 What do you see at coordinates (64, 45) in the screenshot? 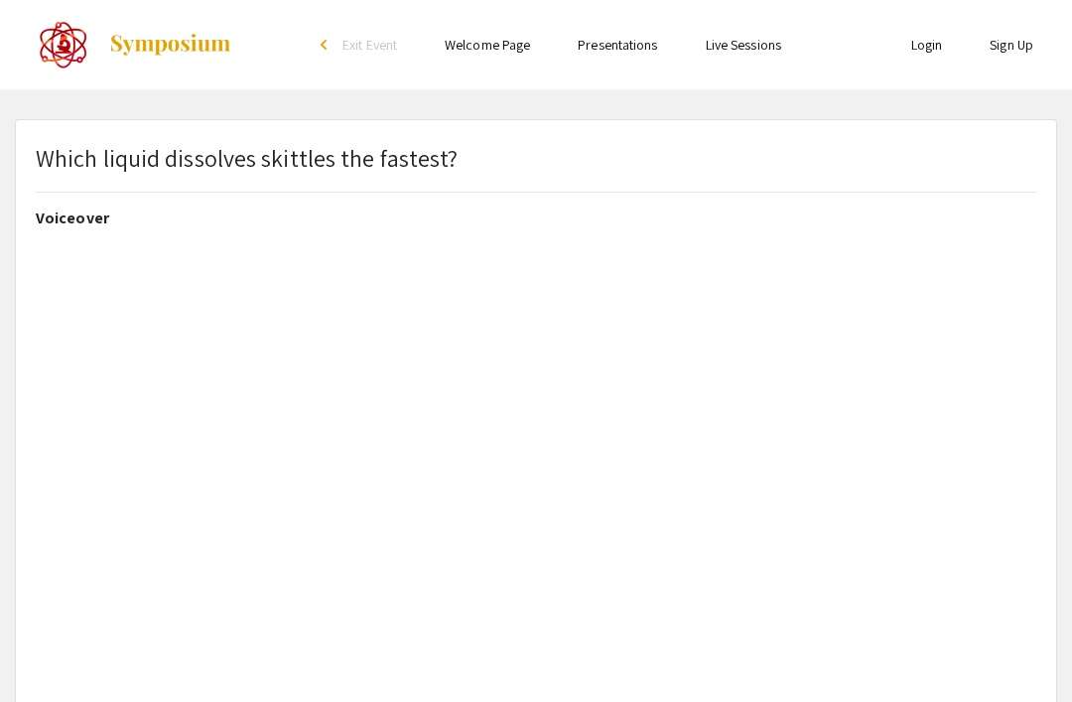
I see `img: The 2022 CoorsTek Denver Metro Regional Science and Engineering Fair` at bounding box center [64, 45].